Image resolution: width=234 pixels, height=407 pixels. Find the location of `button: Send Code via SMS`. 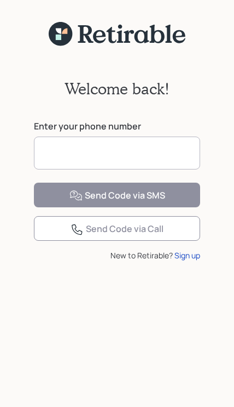

button: Send Code via SMS is located at coordinates (117, 194).